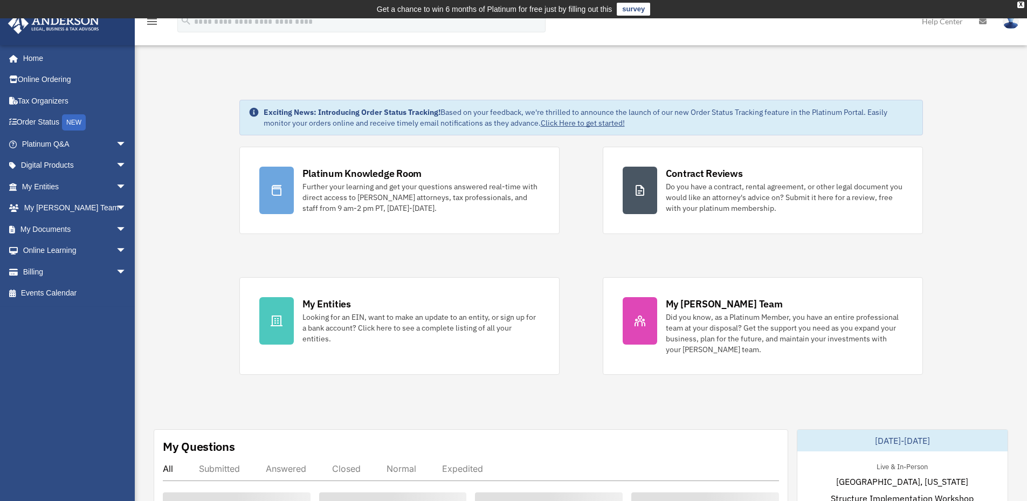  I want to click on div: NEW, so click(74, 122).